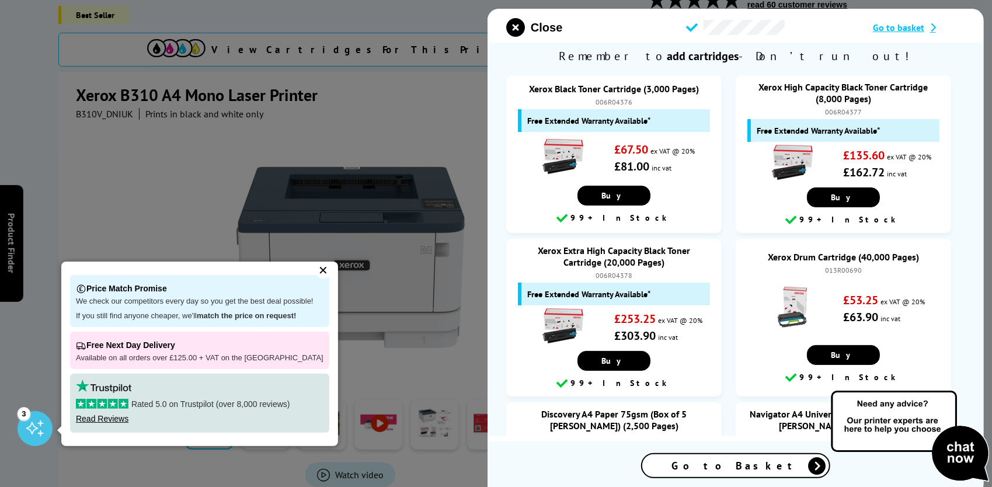 The width and height of the screenshot is (992, 487). I want to click on div: 3, so click(24, 413).